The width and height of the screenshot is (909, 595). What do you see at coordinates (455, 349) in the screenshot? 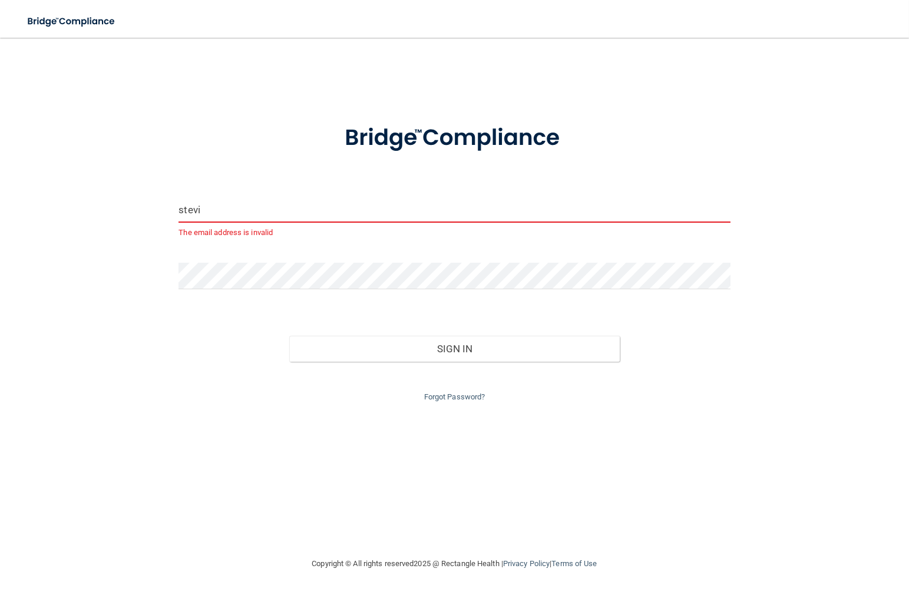
I see `button: Sign In` at bounding box center [455, 349].